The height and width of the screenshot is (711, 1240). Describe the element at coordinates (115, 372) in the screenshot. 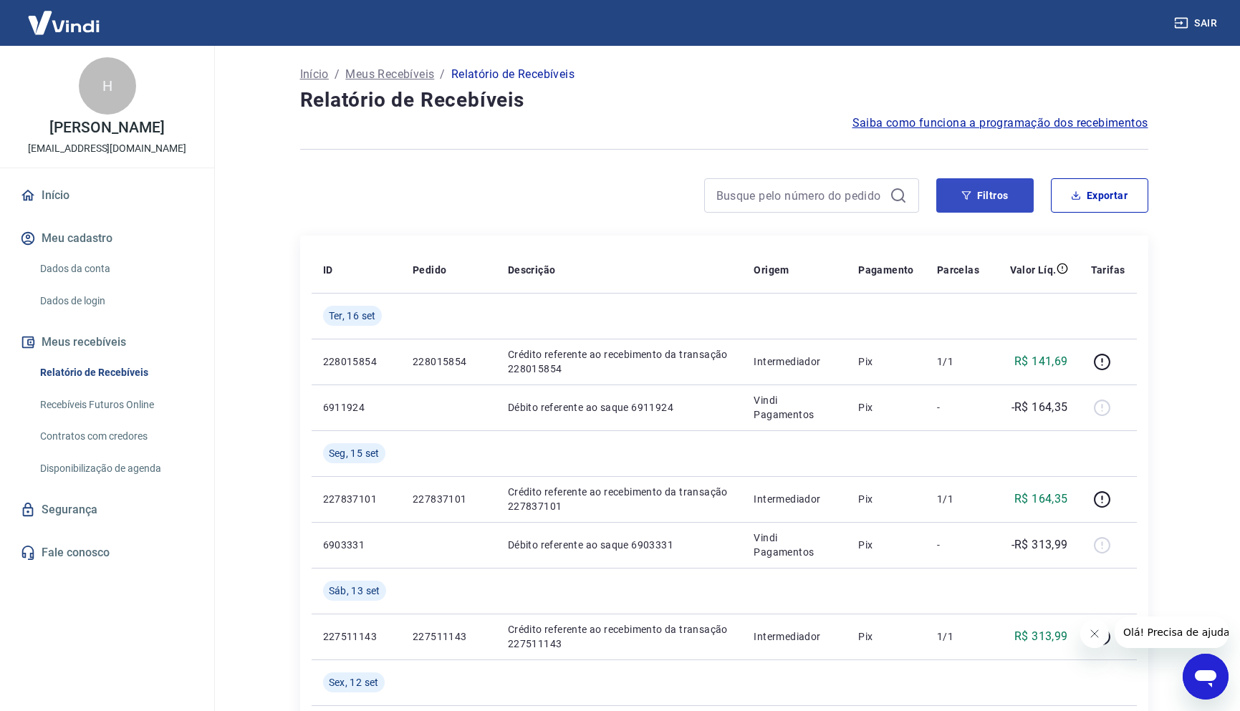

I see `a: Relatório de Recebíveis` at that location.